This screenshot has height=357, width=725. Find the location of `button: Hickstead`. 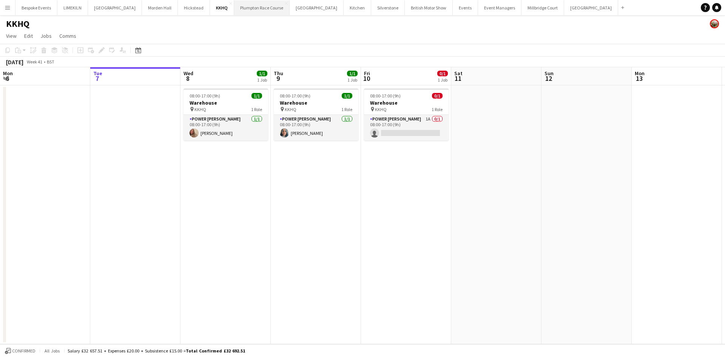

button: Hickstead is located at coordinates (194, 8).